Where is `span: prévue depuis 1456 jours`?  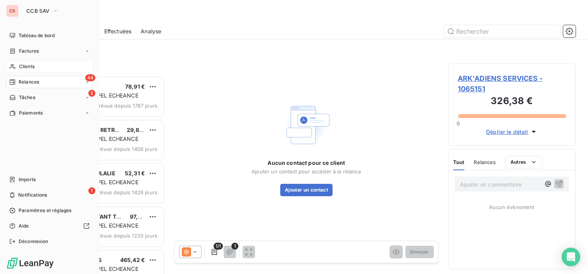 span: prévue depuis 1456 jours is located at coordinates (126, 149).